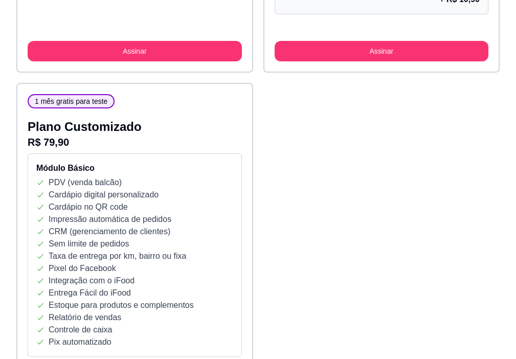 Image resolution: width=516 pixels, height=359 pixels. What do you see at coordinates (135, 127) in the screenshot?
I see `p: Plano Customizado` at bounding box center [135, 127].